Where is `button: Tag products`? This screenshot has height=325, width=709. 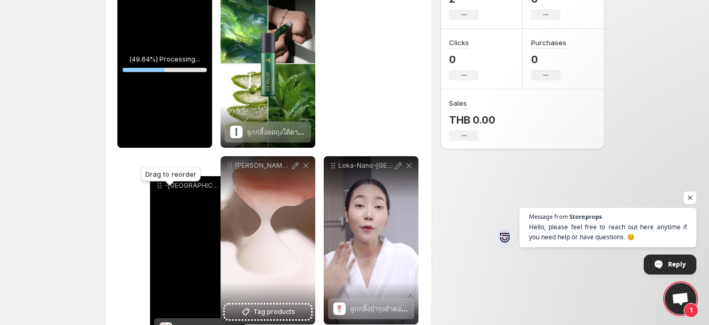
button: Tag products is located at coordinates (268, 312).